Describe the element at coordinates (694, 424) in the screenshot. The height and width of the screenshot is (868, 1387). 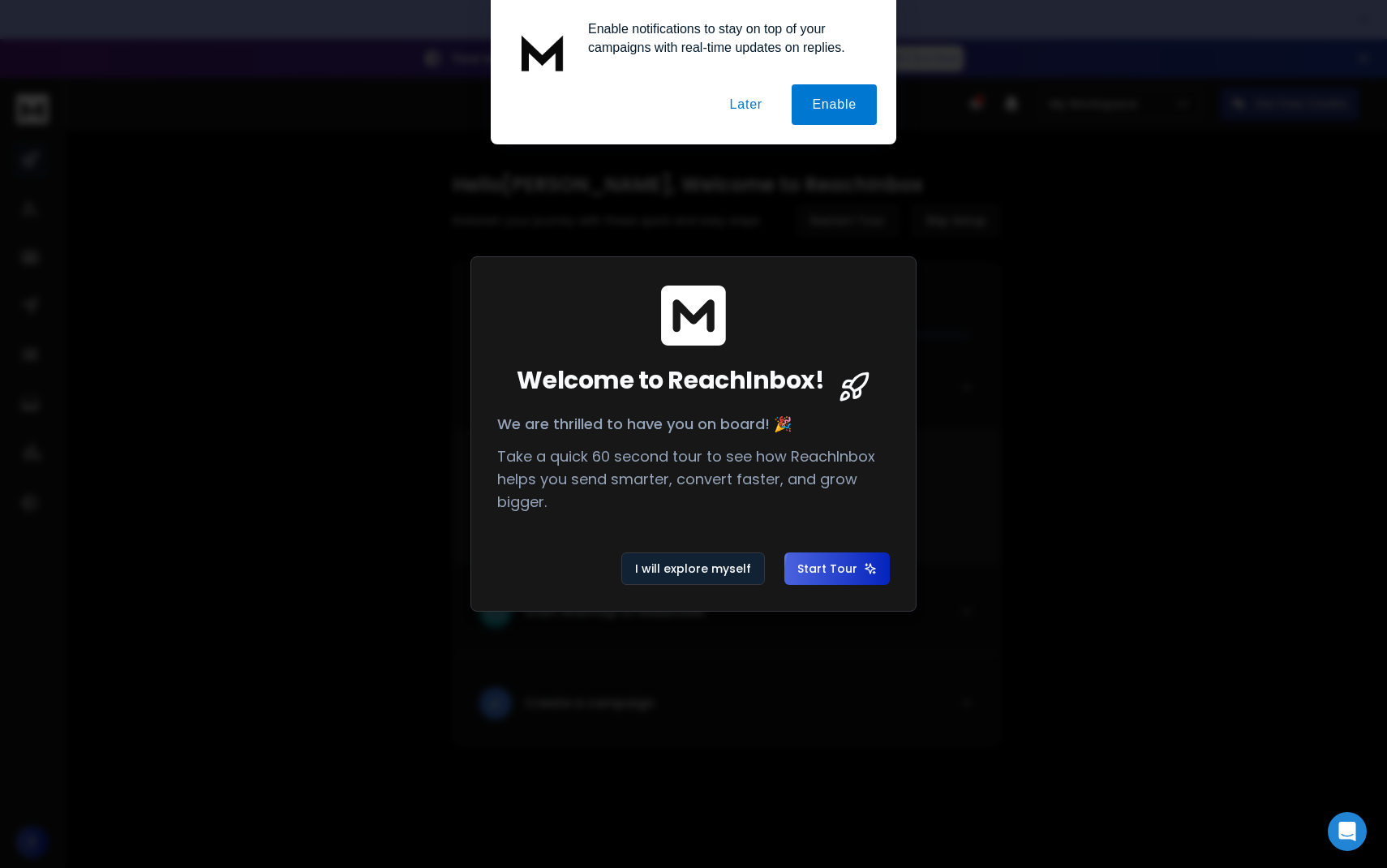
I see `p: We are thrilled to have you on board! 🎉` at that location.